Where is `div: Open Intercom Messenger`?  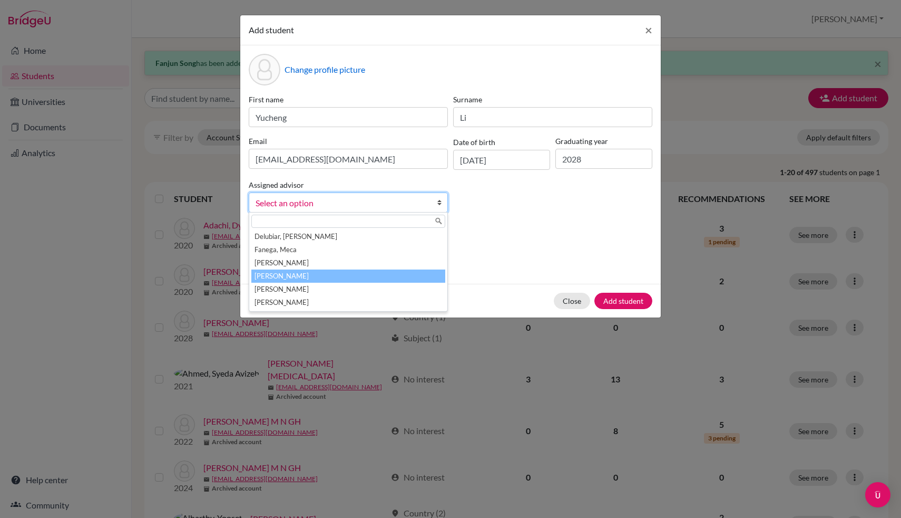 div: Open Intercom Messenger is located at coordinates (878, 494).